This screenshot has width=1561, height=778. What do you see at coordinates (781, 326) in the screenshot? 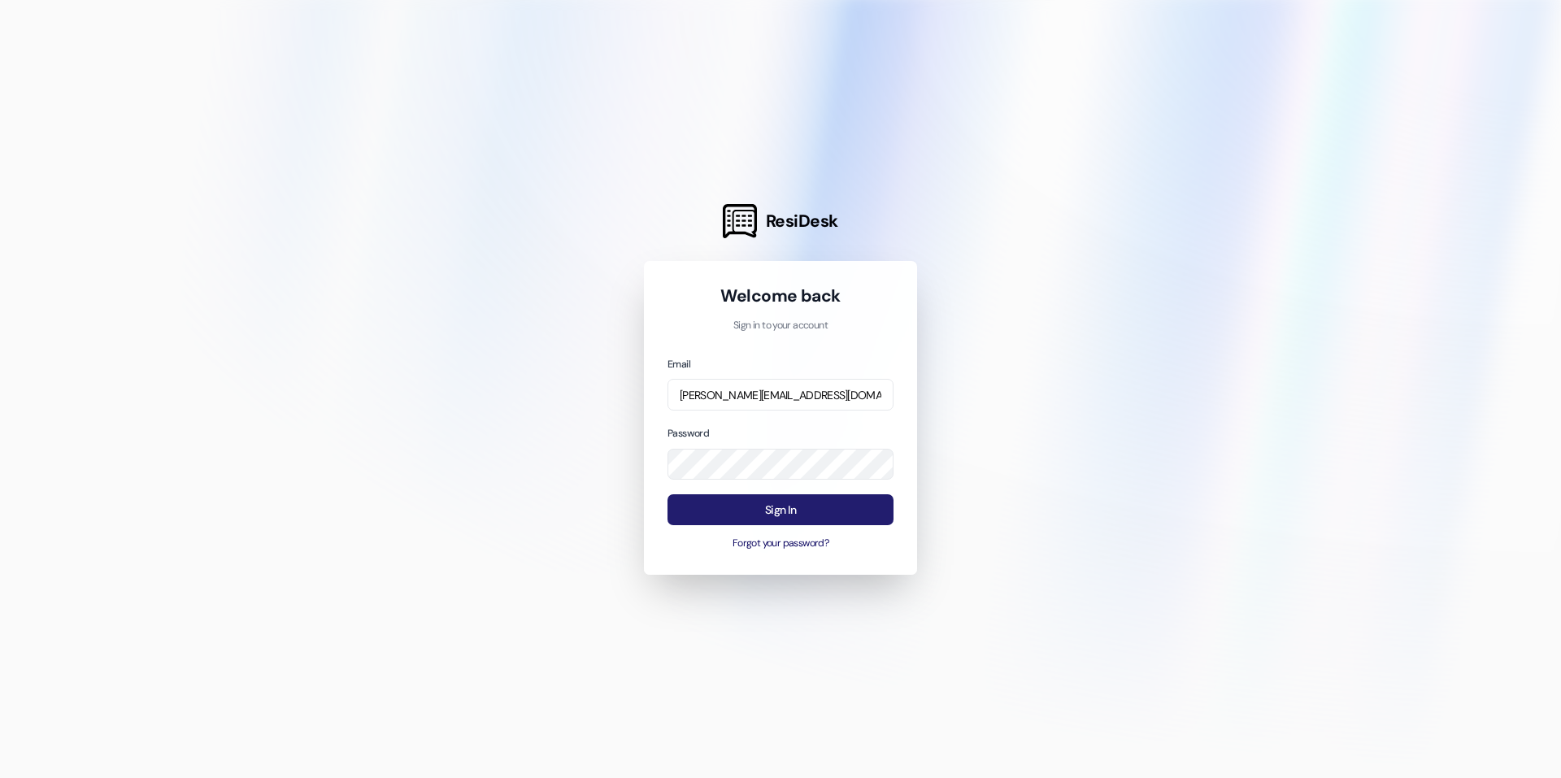
I see `p: Sign in to your account` at bounding box center [781, 326].